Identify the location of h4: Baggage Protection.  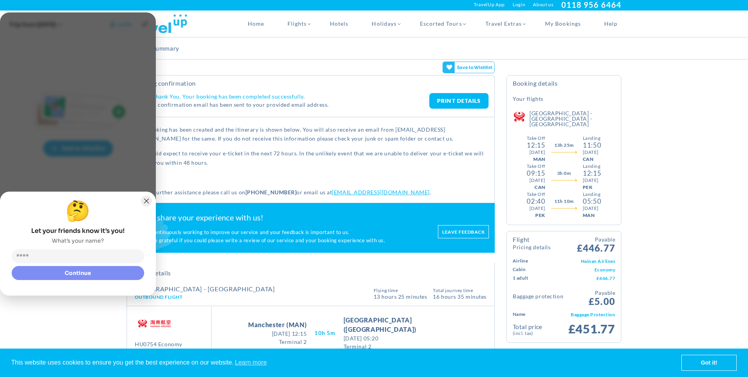
(538, 297).